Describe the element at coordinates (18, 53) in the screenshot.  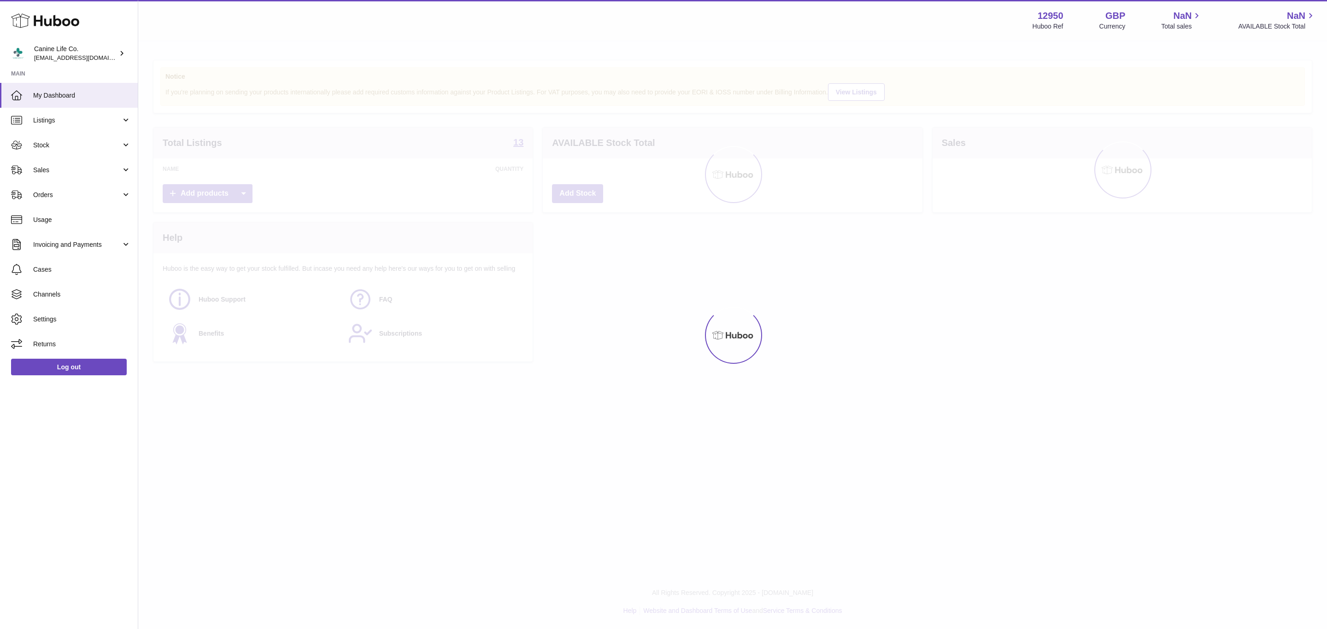
I see `img: internalAdmin-12950@internal.huboo.com` at that location.